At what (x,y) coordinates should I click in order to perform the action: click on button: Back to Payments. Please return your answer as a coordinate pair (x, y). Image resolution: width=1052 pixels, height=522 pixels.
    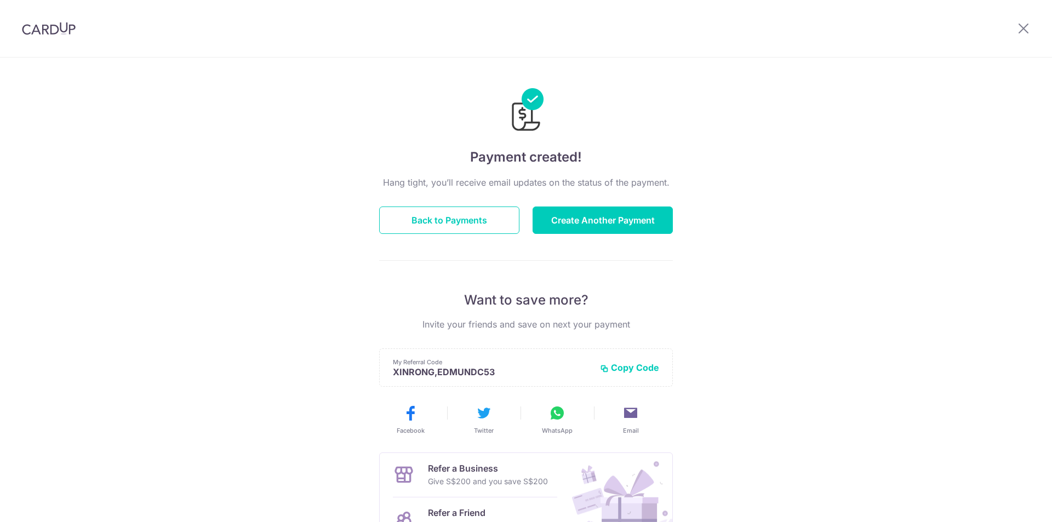
    Looking at the image, I should click on (449, 220).